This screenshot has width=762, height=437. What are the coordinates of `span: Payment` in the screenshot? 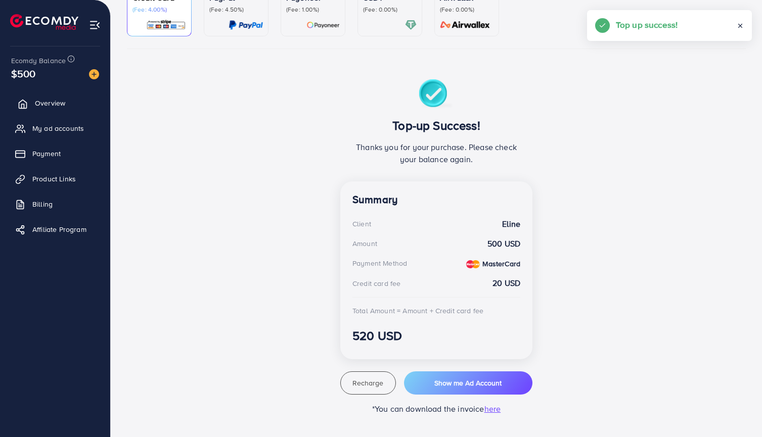 It's located at (47, 154).